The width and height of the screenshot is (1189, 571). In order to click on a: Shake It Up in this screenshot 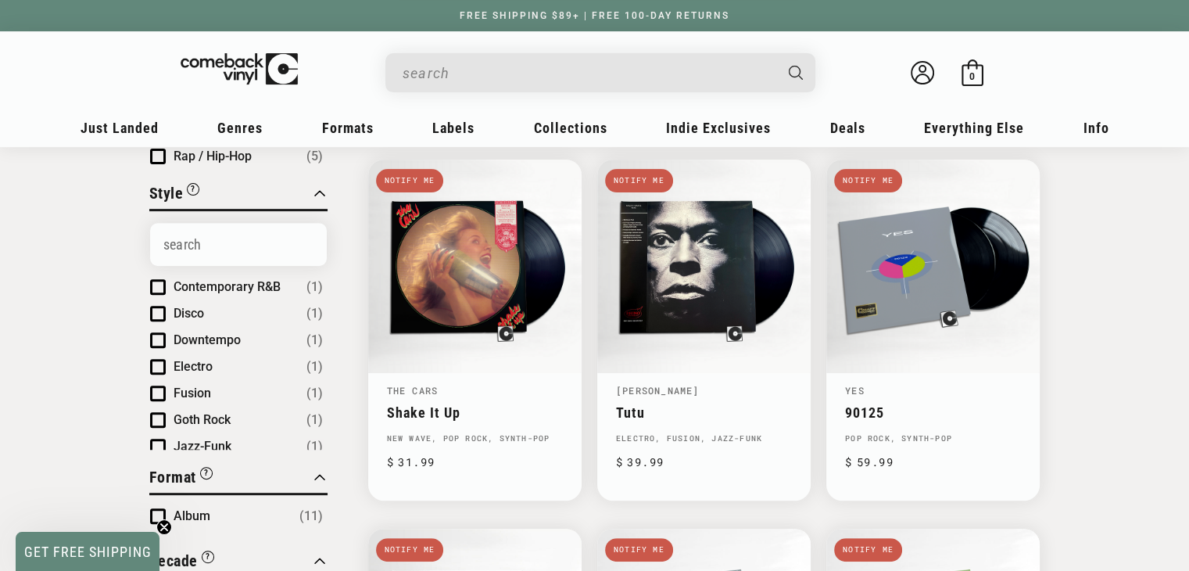, I will do `click(475, 412)`.